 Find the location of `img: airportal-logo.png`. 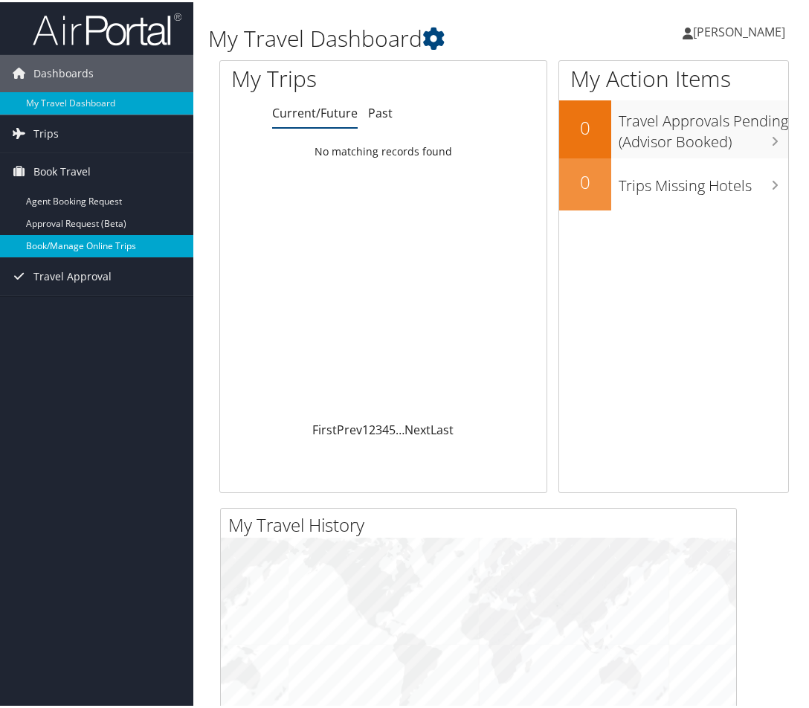

img: airportal-logo.png is located at coordinates (107, 27).